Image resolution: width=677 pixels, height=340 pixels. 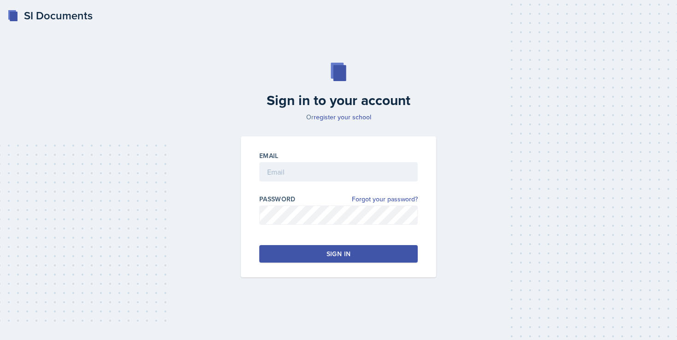 I want to click on label: Email, so click(x=269, y=156).